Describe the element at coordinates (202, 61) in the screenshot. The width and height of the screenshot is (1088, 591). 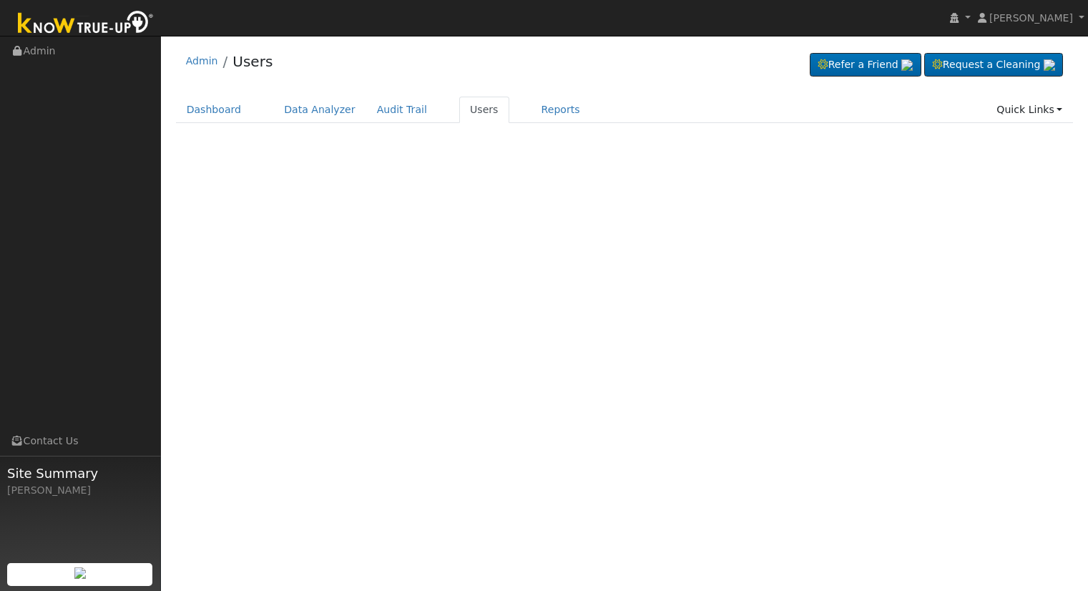
I see `a: Admin` at that location.